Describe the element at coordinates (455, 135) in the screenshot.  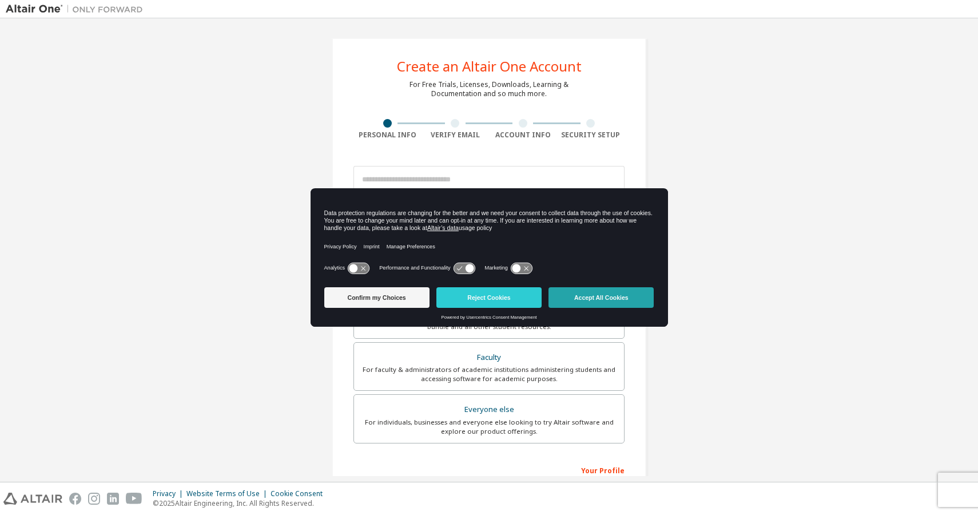
I see `div: Verify Email` at that location.